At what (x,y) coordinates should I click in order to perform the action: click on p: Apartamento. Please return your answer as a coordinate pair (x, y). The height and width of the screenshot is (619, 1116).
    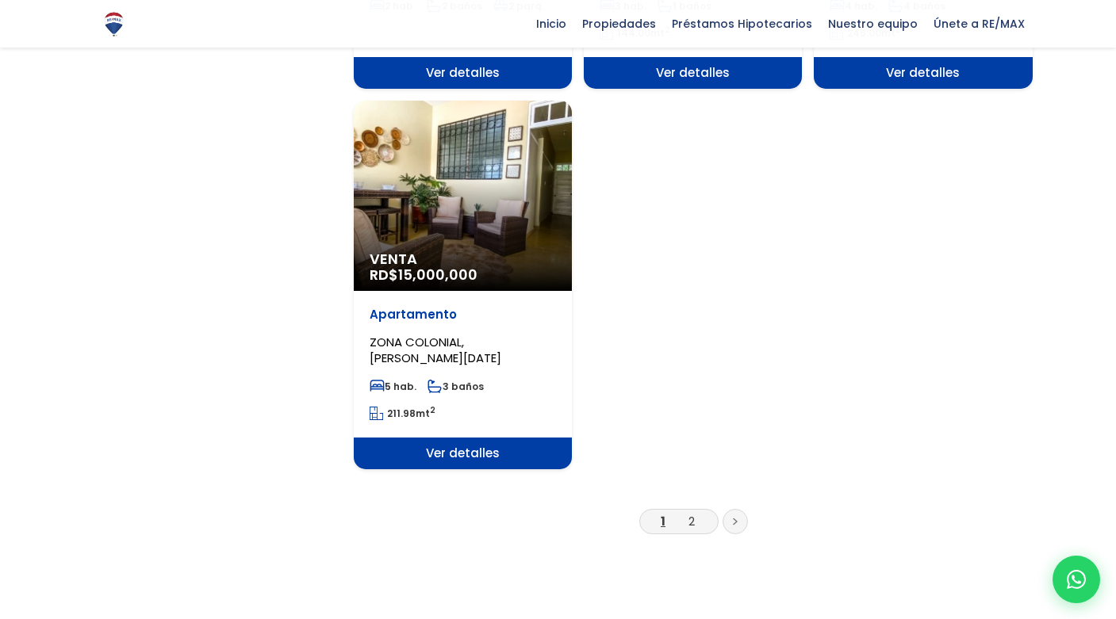
    Looking at the image, I should click on (462, 315).